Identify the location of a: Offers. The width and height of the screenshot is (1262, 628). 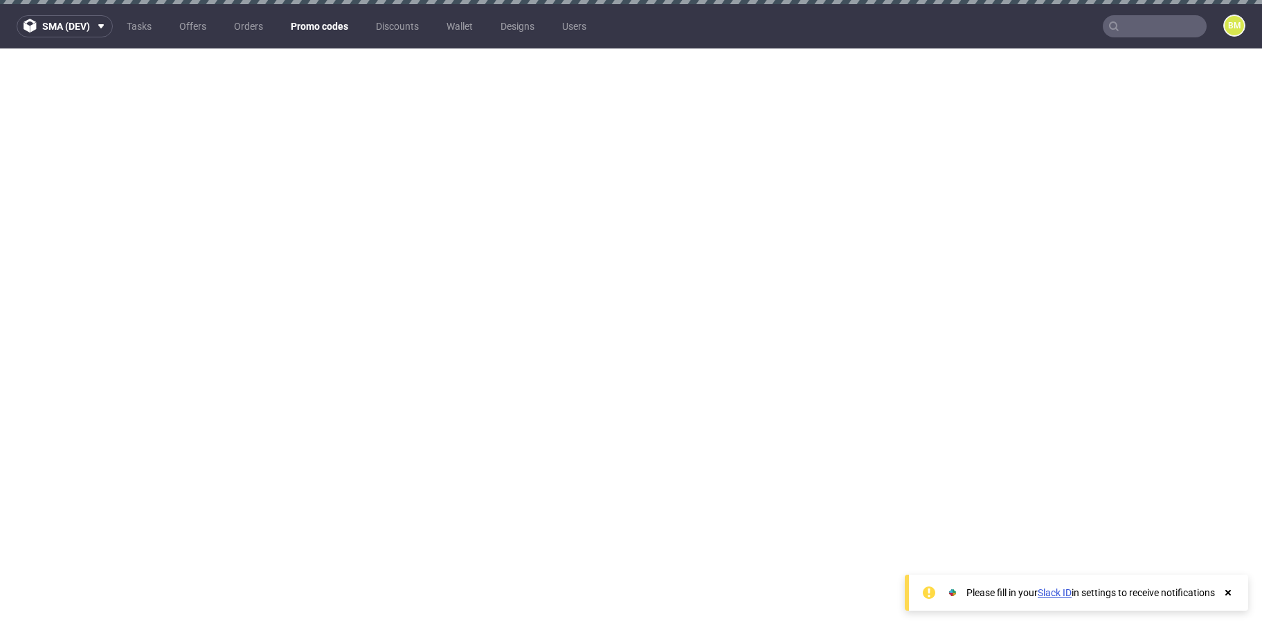
(192, 26).